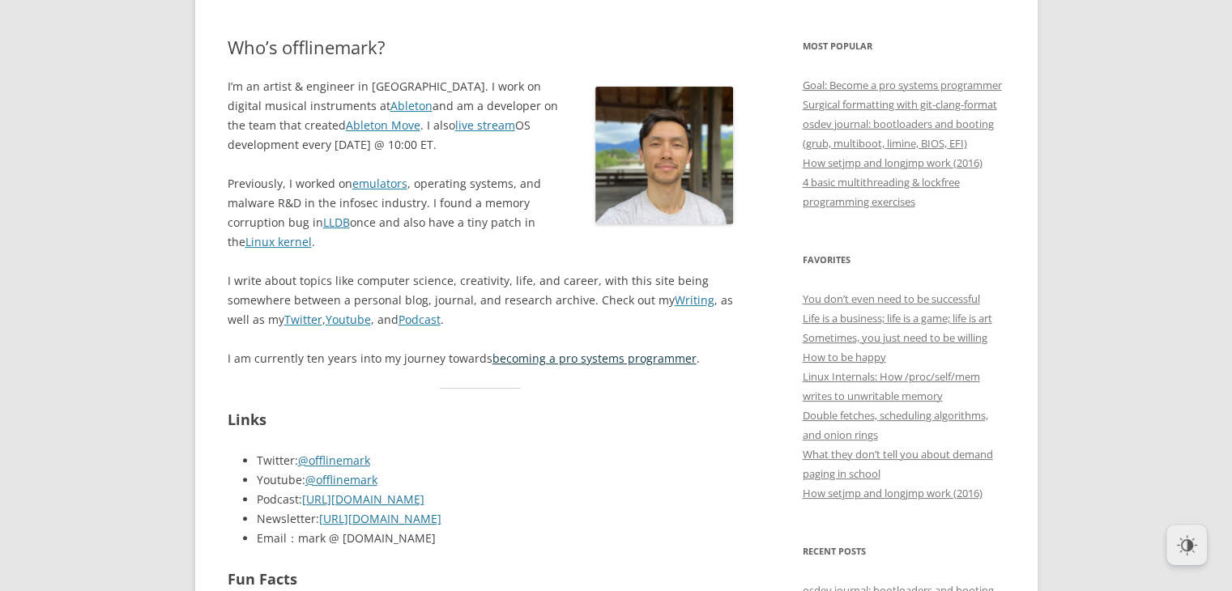 The width and height of the screenshot is (1232, 591). I want to click on li: Newsletter:, so click(495, 519).